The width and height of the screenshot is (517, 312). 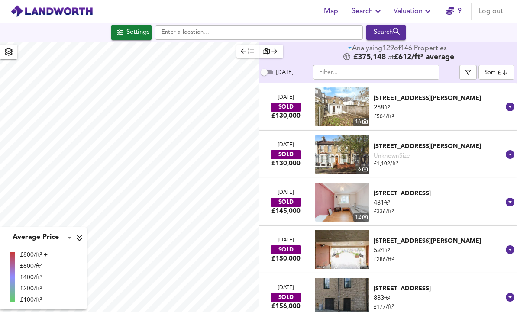 I want to click on div: £400/ft², so click(x=34, y=278).